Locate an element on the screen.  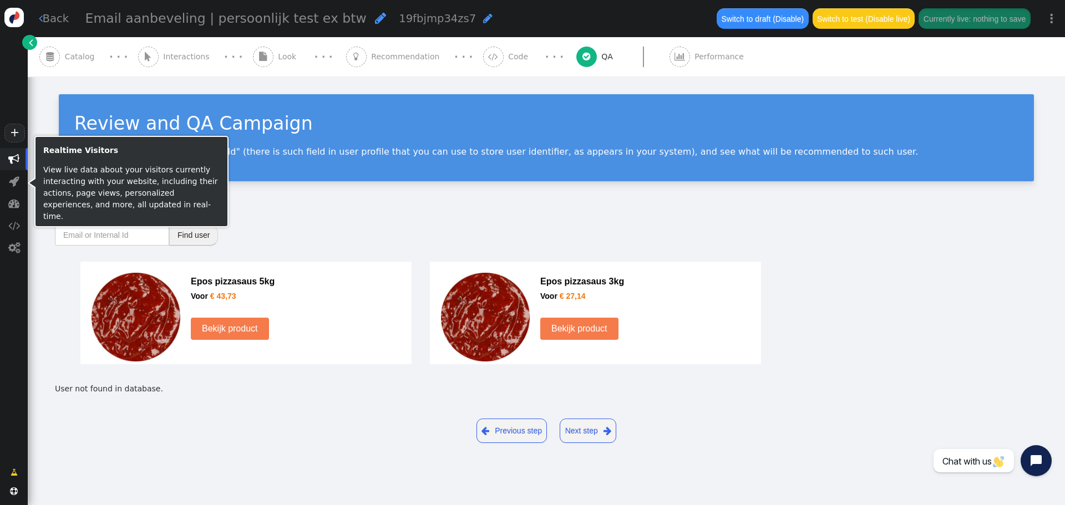
span: Code is located at coordinates (520, 57).